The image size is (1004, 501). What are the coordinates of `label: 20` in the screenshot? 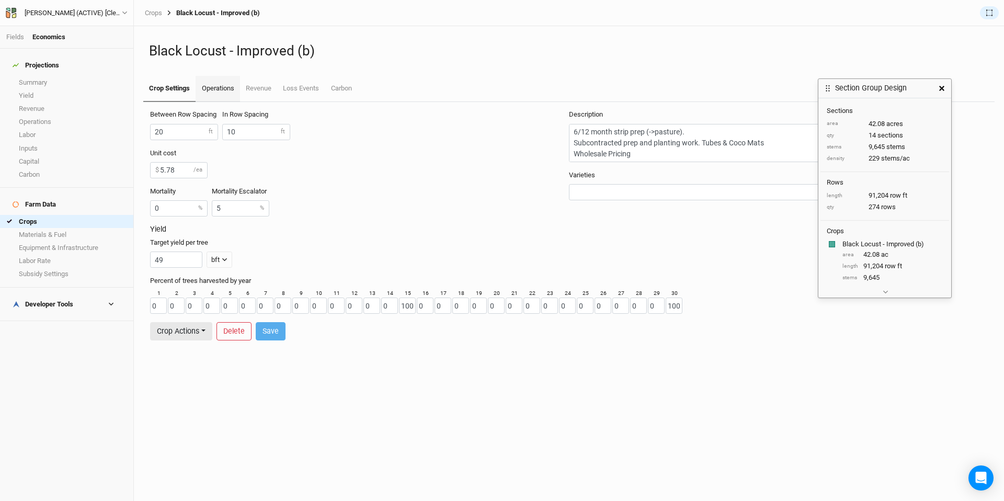 It's located at (497, 293).